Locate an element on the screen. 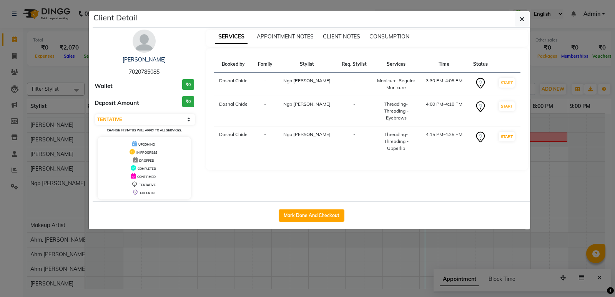  span: TENTATIVE is located at coordinates (147, 185).